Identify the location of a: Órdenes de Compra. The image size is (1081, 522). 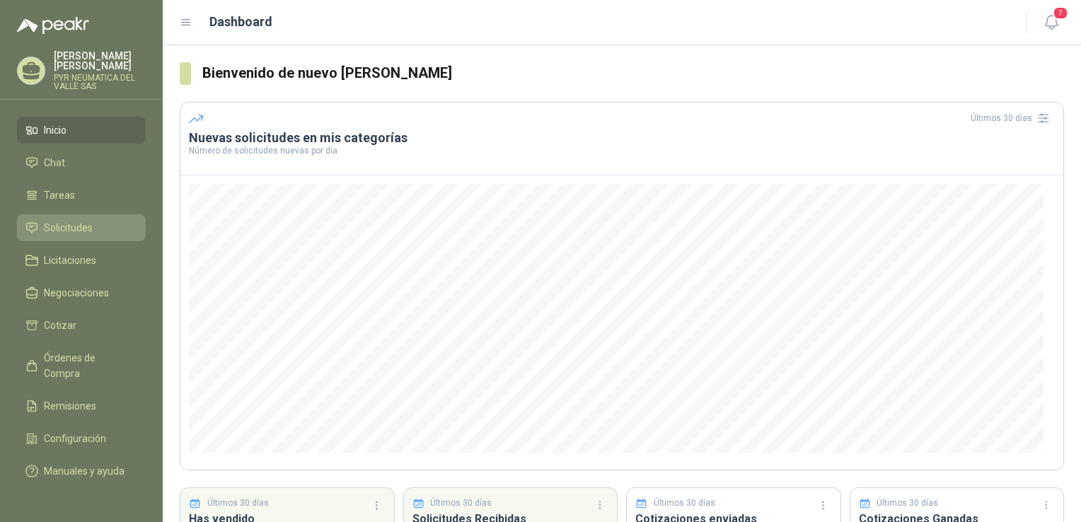
(81, 366).